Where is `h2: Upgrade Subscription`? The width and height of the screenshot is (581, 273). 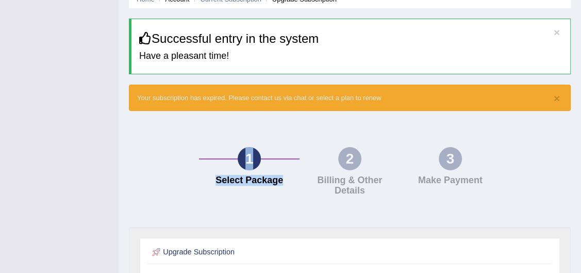
h2: Upgrade Subscription is located at coordinates (274, 252).